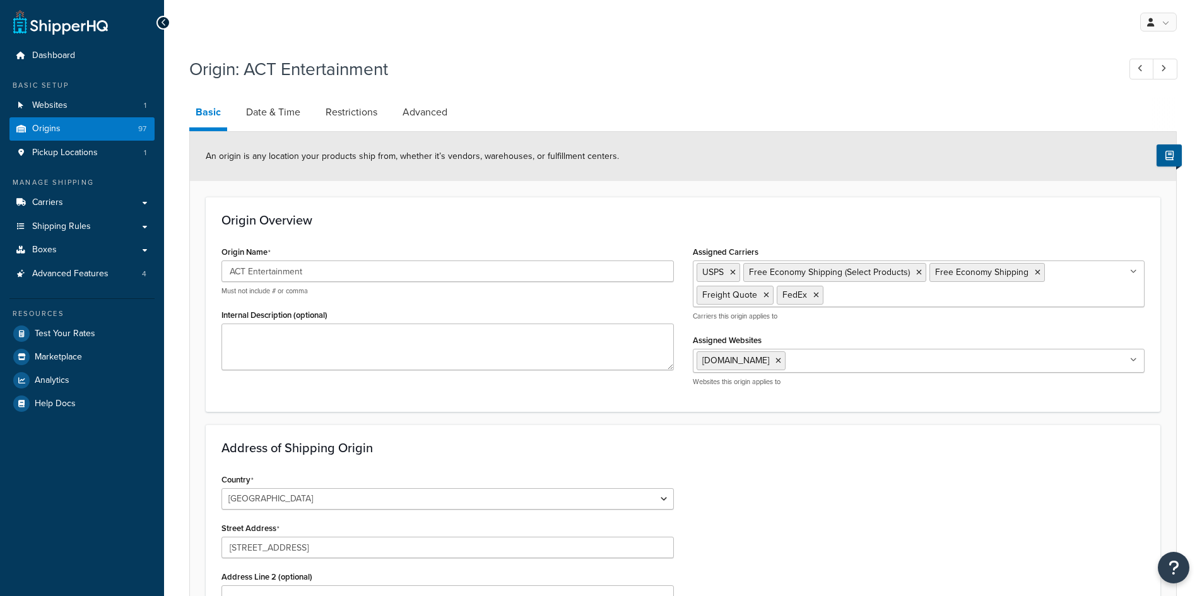 The image size is (1202, 596). What do you see at coordinates (44, 250) in the screenshot?
I see `span: Boxes` at bounding box center [44, 250].